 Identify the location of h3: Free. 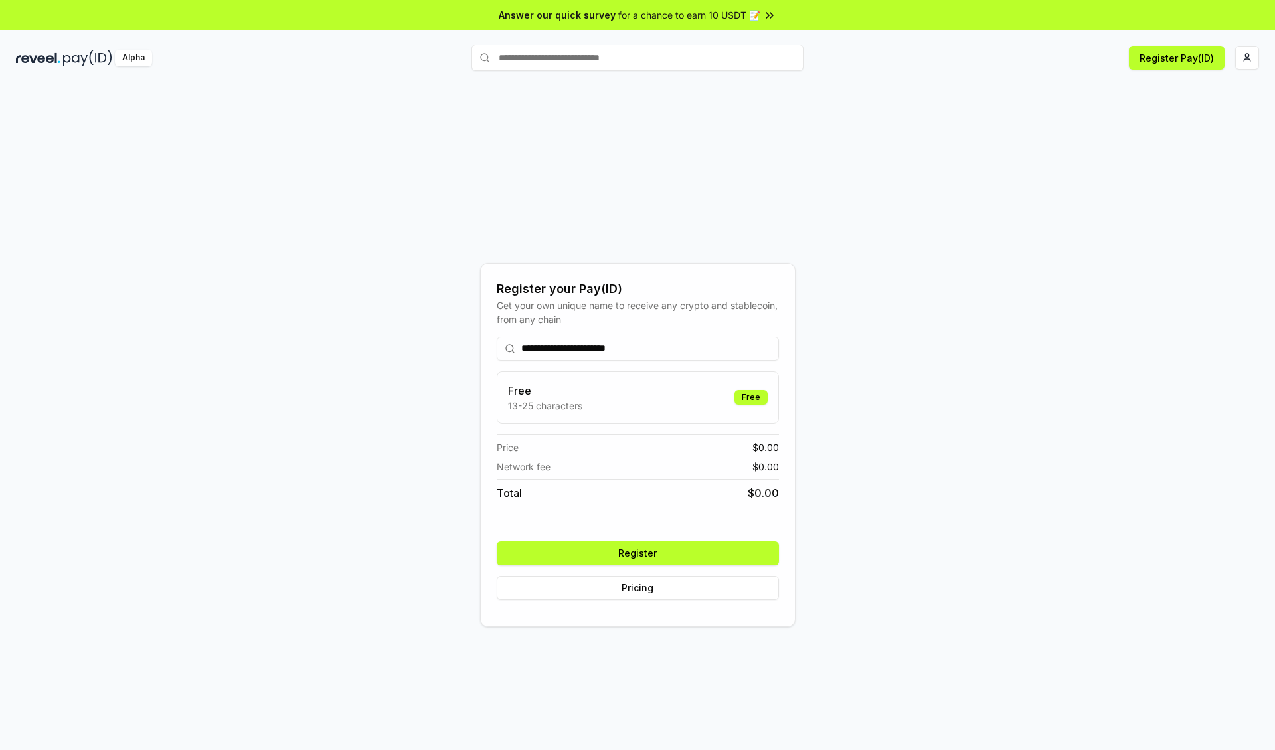
(545, 390).